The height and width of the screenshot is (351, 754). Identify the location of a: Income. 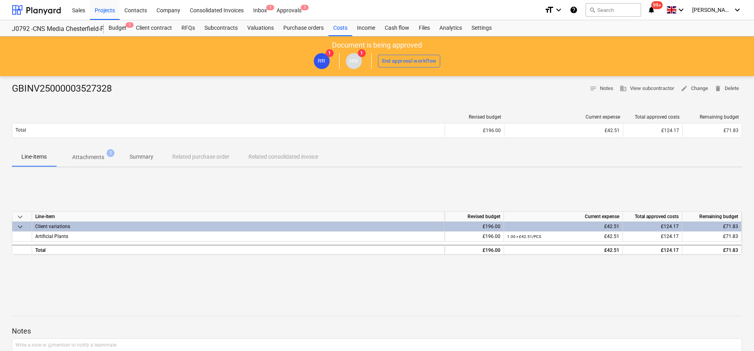
(366, 28).